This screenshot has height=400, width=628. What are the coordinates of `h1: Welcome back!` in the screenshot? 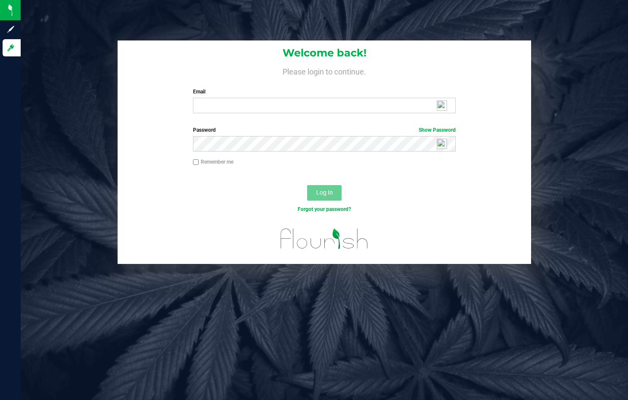 It's located at (324, 53).